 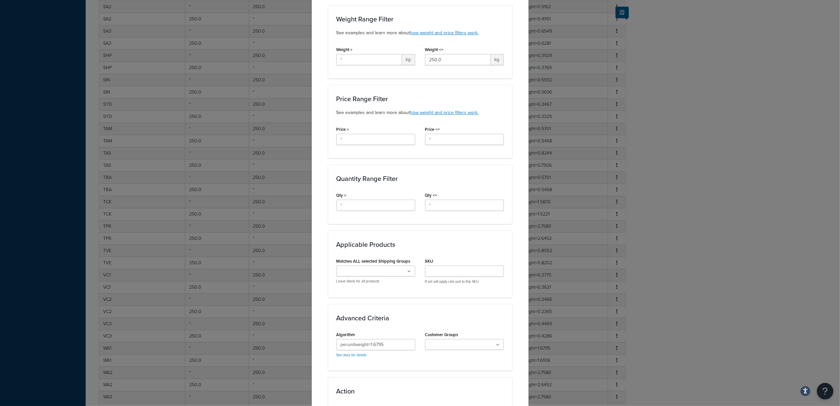 I want to click on h3: Price Range Filter, so click(x=420, y=99).